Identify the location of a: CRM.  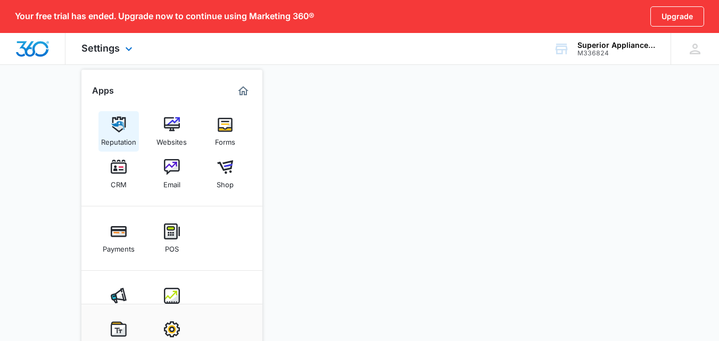
(119, 174).